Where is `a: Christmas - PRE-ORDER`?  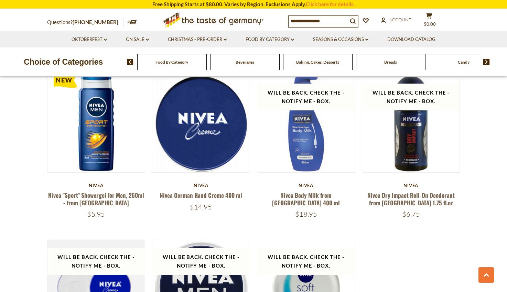
a: Christmas - PRE-ORDER is located at coordinates (197, 40).